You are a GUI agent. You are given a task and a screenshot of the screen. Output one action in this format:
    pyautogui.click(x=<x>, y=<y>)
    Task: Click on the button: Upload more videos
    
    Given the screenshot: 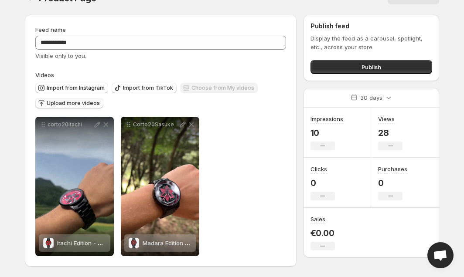 What is the action you would take?
    pyautogui.click(x=69, y=103)
    